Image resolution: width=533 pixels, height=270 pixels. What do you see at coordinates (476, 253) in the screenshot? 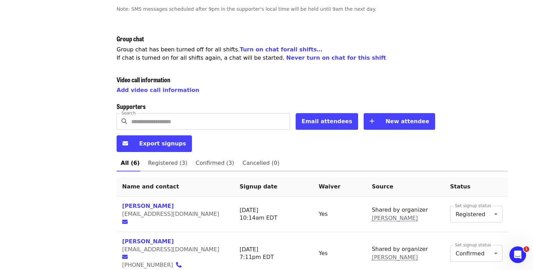
I see `div: Confirmed` at bounding box center [476, 253].